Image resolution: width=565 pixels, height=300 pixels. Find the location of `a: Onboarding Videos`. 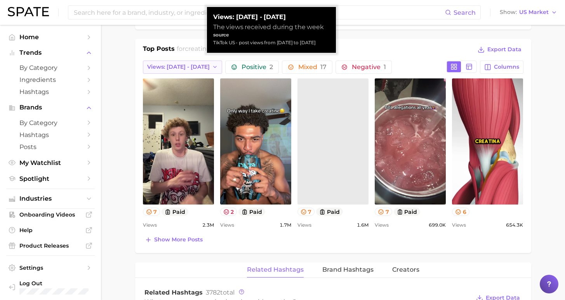

a: Onboarding Videos is located at coordinates (51, 215).